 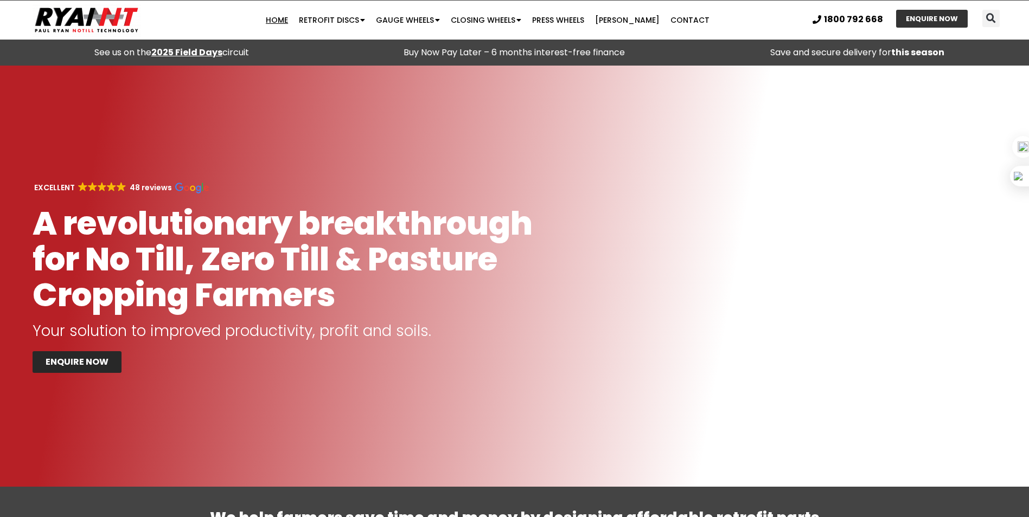 I want to click on a: EXCELLENT GoogleGoogleGoogleGoogleGoogle 48 reviews Google, so click(x=120, y=188).